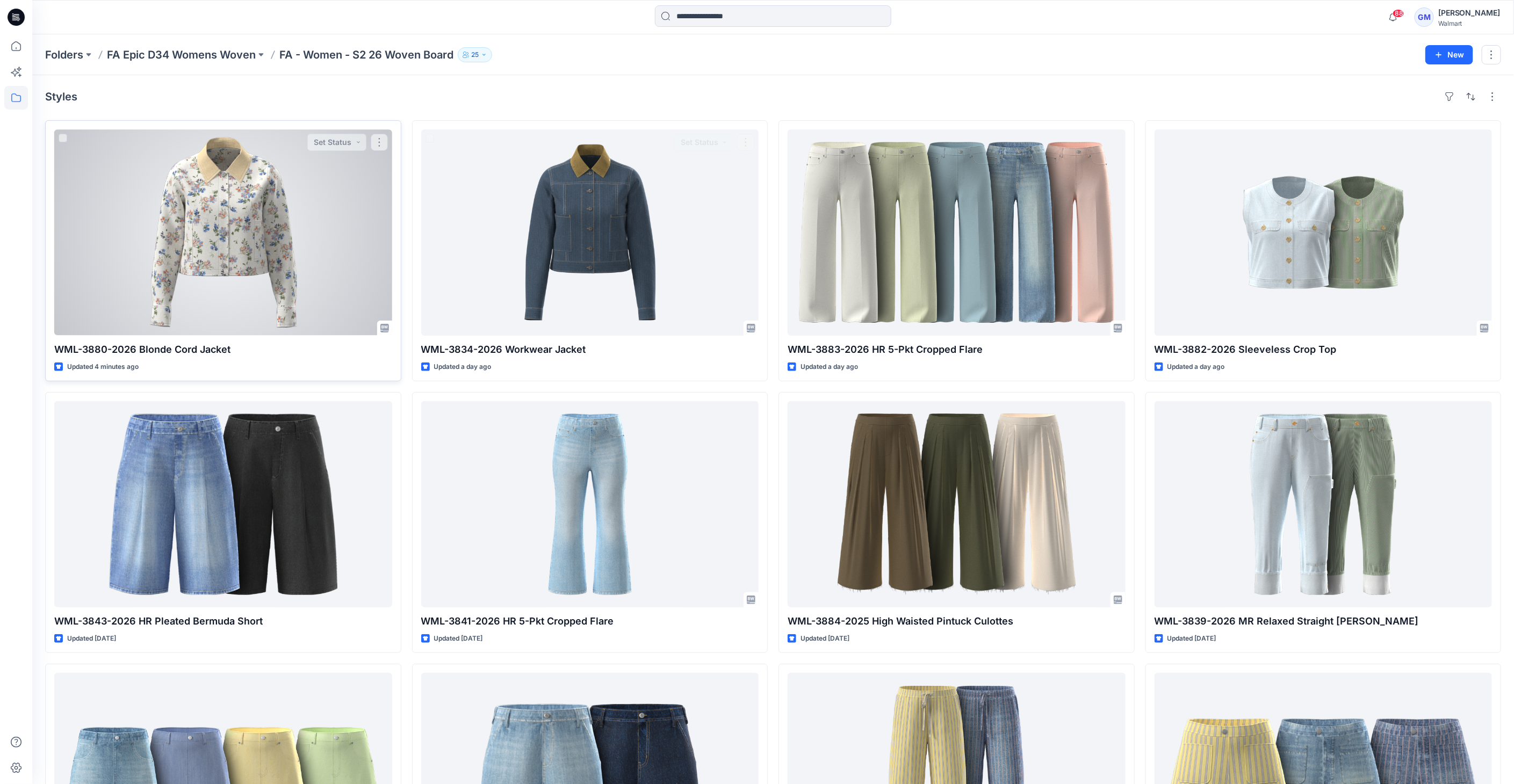 The image size is (1514, 784). I want to click on a: WML-3843-2026 HR Pleated Bermuda Short, so click(223, 504).